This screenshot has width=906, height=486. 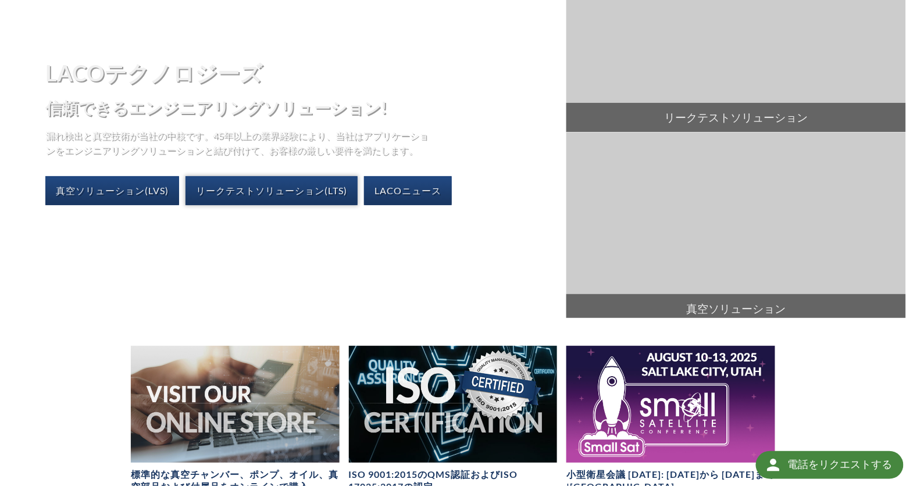 I want to click on a: LACOニュース, so click(x=408, y=191).